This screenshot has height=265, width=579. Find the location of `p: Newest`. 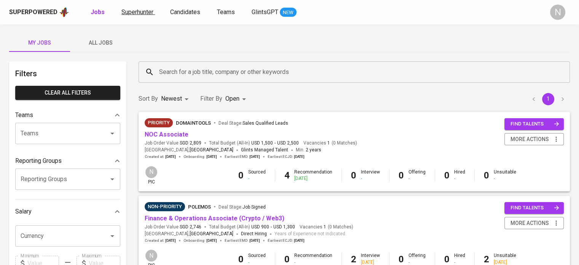

p: Newest is located at coordinates (171, 99).